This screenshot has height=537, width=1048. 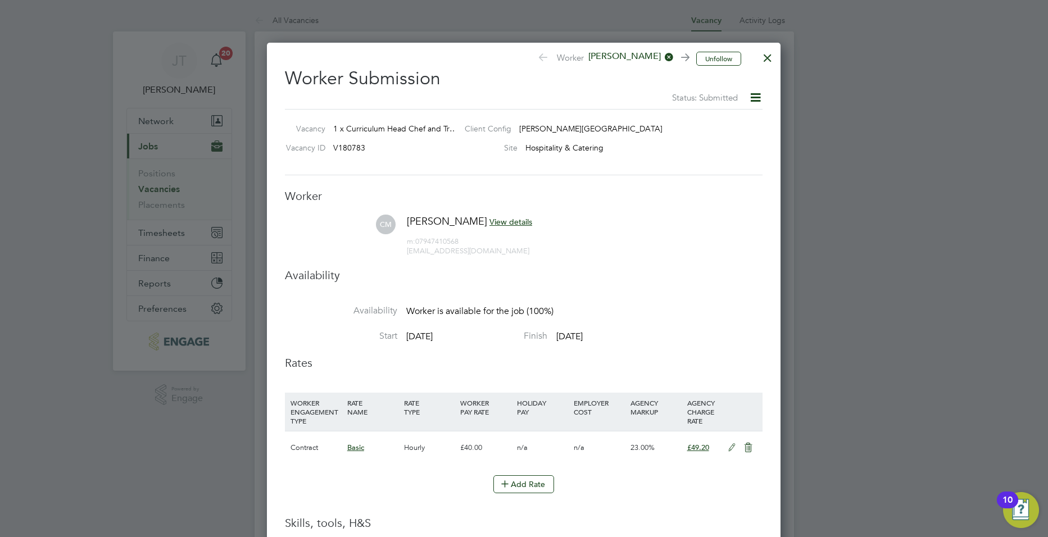 What do you see at coordinates (480, 311) in the screenshot?
I see `span: Worker is available for the job (100%)` at bounding box center [480, 311].